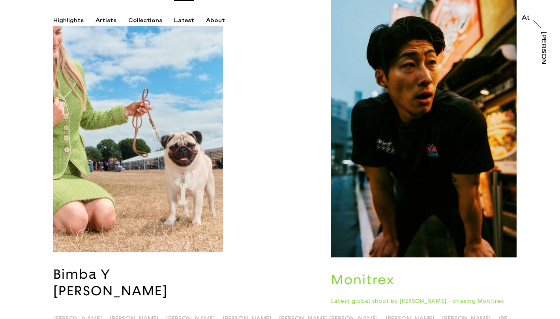  Describe the element at coordinates (112, 21) in the screenshot. I see `button: Artists` at that location.